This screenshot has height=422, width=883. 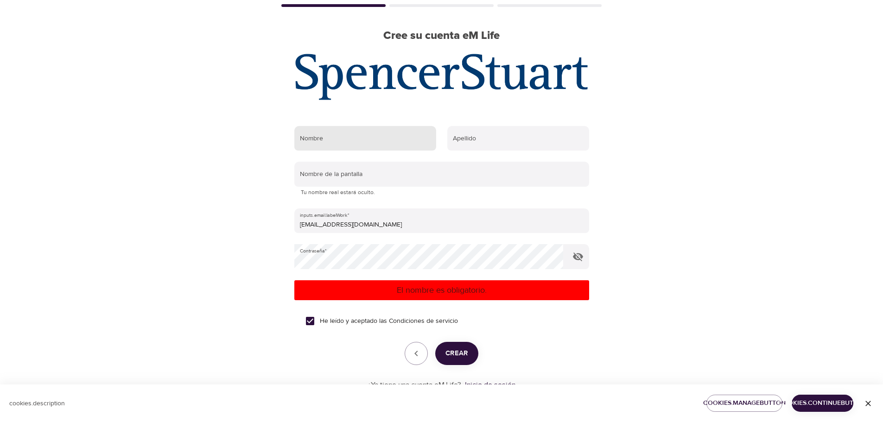 What do you see at coordinates (423, 321) in the screenshot?
I see `a: Condiciones de servicio` at bounding box center [423, 321].